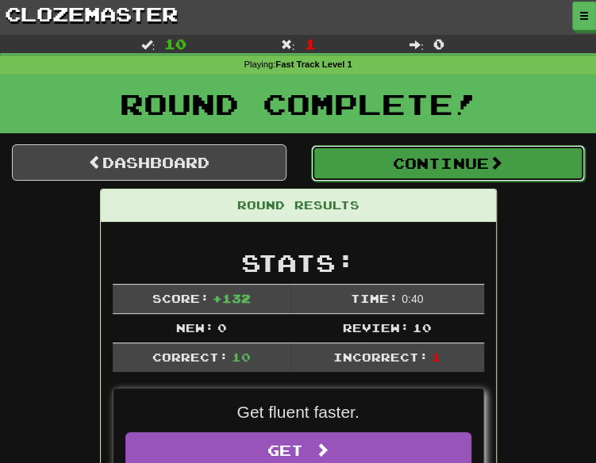 This screenshot has width=596, height=463. I want to click on h1: Round Complete!, so click(297, 104).